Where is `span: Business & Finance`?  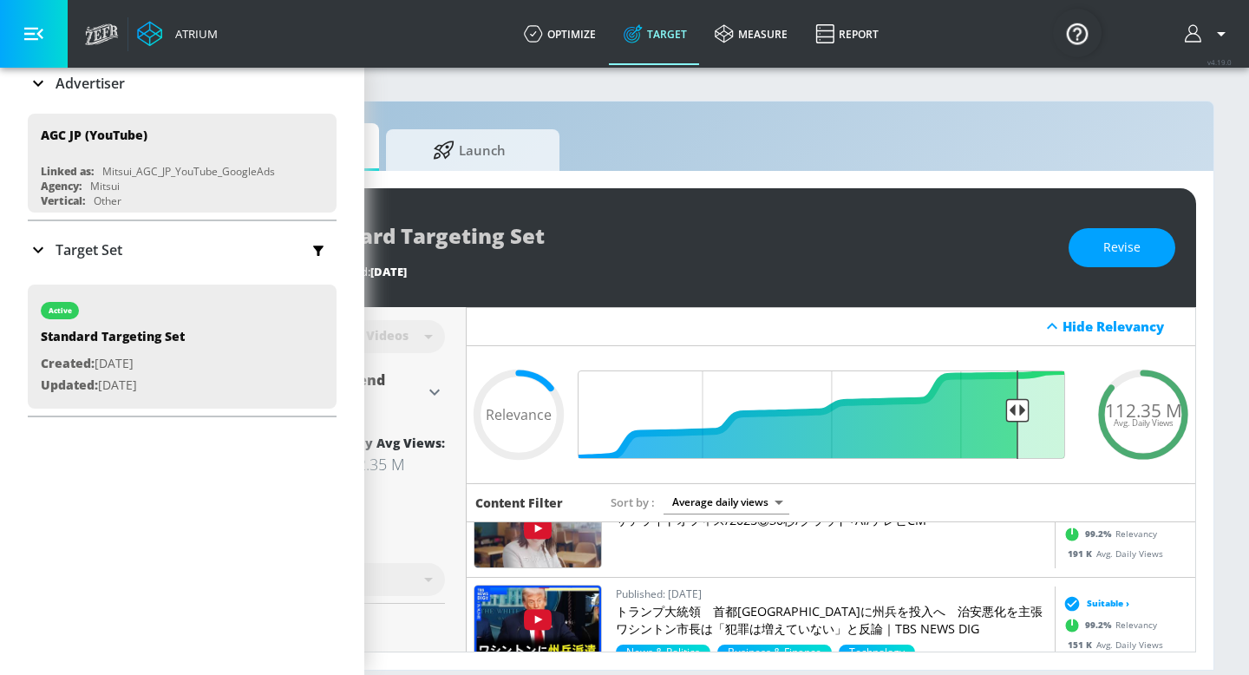
span: Business & Finance is located at coordinates (775, 651).